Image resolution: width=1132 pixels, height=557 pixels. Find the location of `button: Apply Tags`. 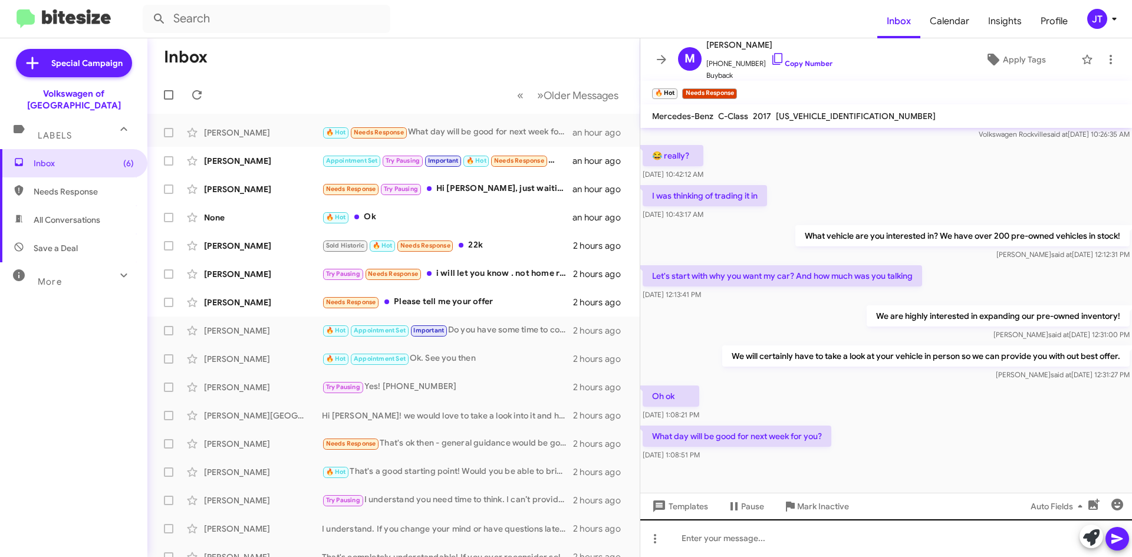

button: Apply Tags is located at coordinates (1015, 60).